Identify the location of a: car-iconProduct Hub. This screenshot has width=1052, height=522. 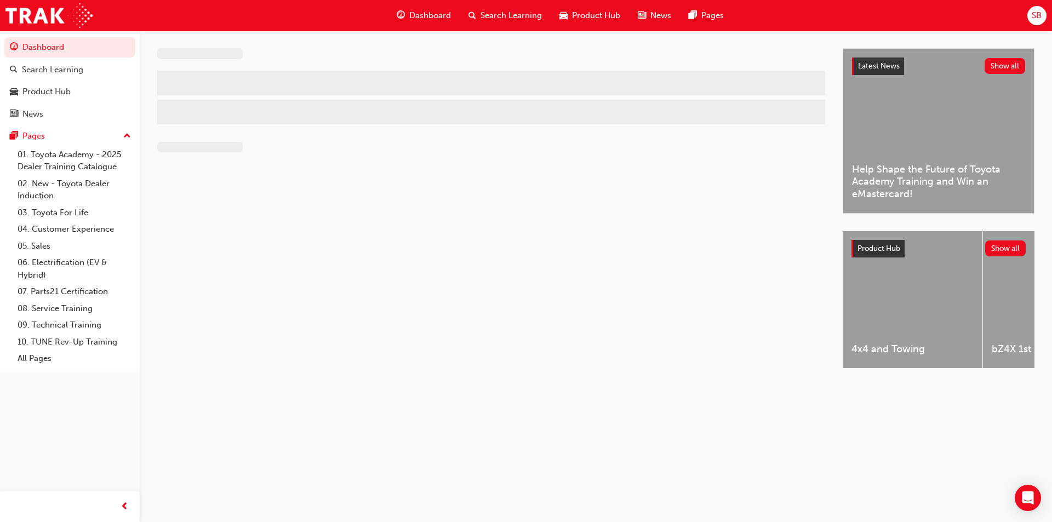
(589, 15).